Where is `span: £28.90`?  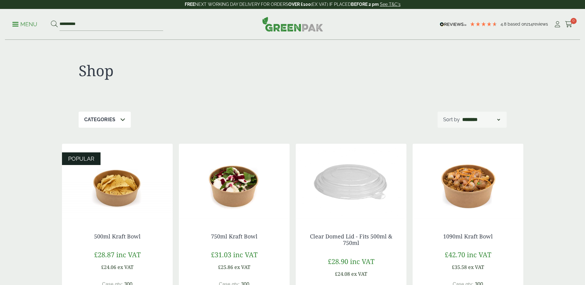 span: £28.90 is located at coordinates (338, 261).